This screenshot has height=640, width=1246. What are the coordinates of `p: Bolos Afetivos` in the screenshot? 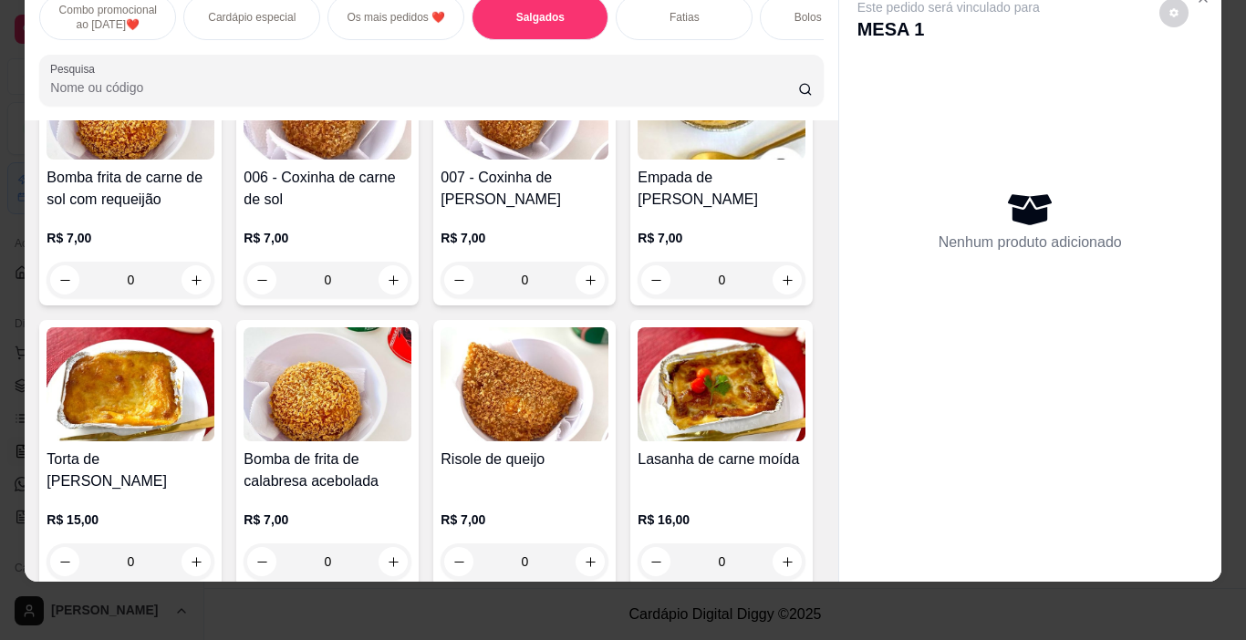 It's located at (828, 17).